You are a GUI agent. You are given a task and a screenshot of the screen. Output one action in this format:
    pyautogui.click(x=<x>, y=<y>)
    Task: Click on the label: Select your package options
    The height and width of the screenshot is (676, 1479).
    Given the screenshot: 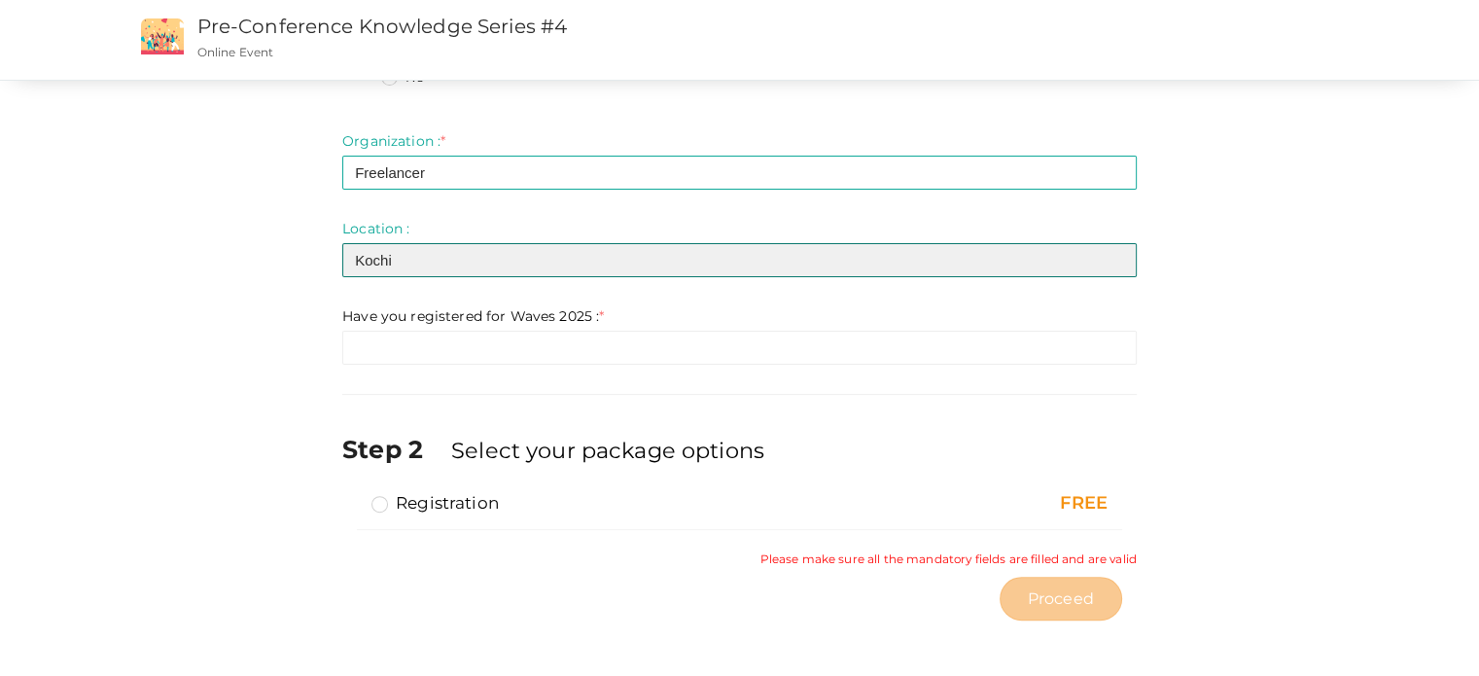 What is the action you would take?
    pyautogui.click(x=608, y=450)
    